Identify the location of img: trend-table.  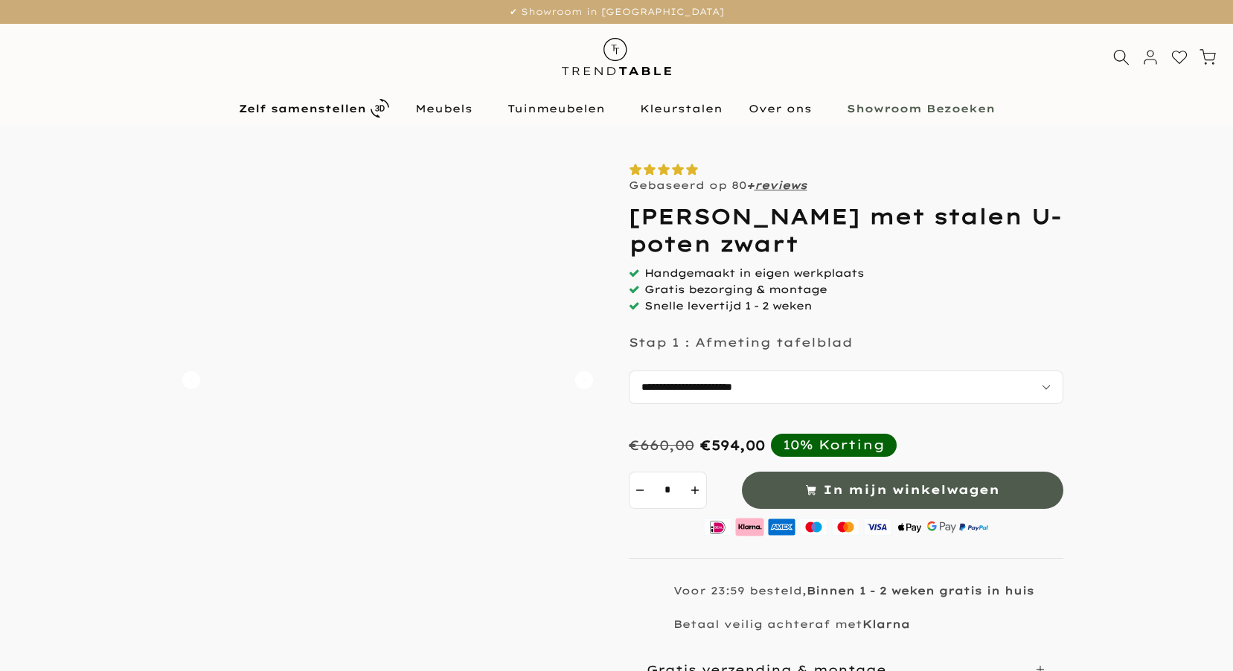
(616, 57).